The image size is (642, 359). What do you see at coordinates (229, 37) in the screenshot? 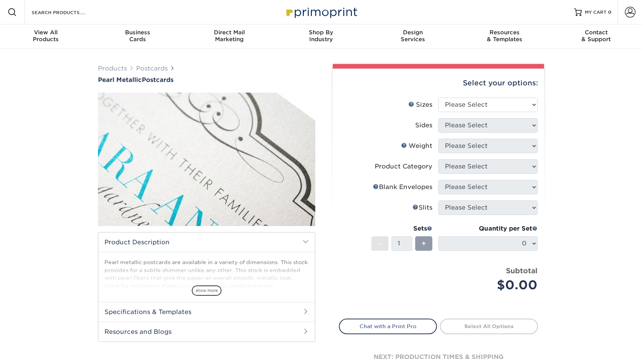
I see `a: Direct MailMarketing` at bounding box center [229, 37].